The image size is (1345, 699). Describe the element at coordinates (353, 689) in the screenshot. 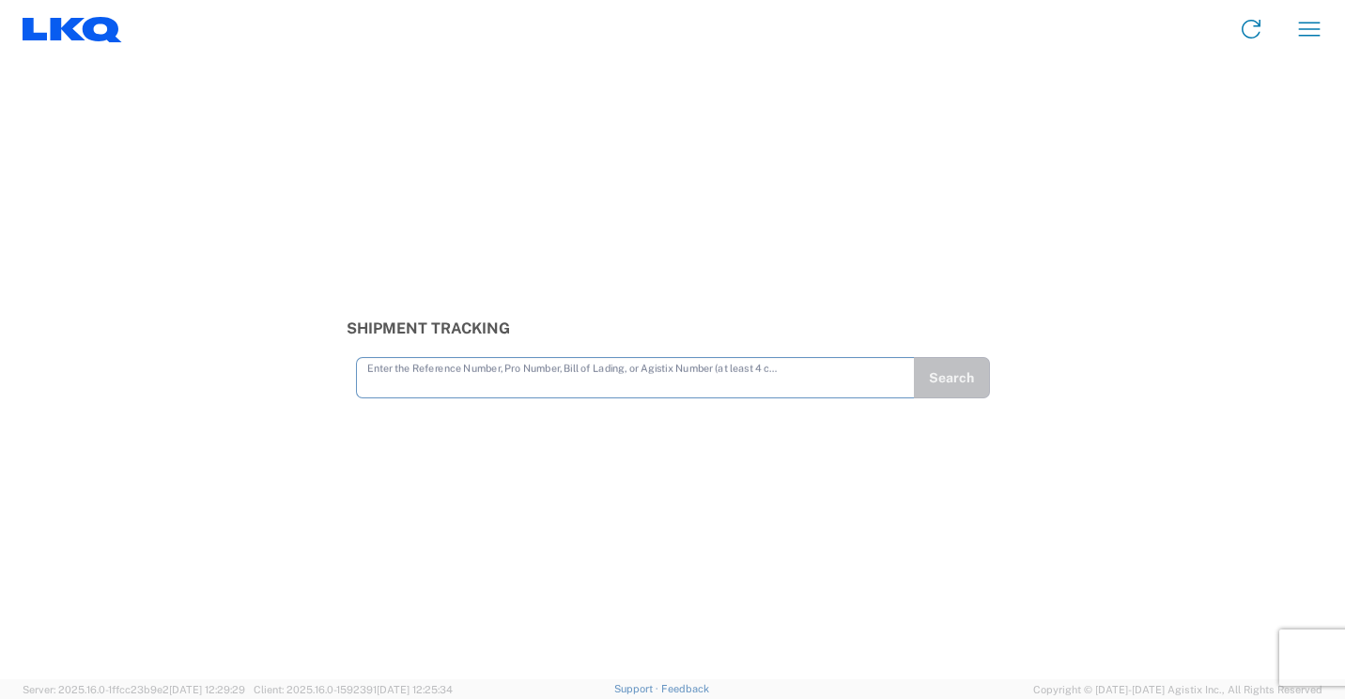

I see `span: Client: 2025.16.0-1592391` at that location.